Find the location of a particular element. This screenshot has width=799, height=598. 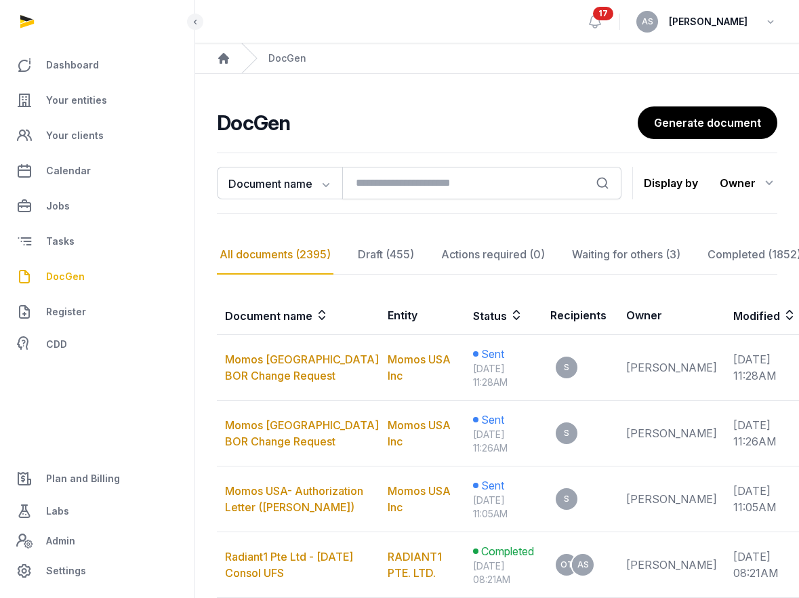

div: Draft (455) is located at coordinates (386, 255).